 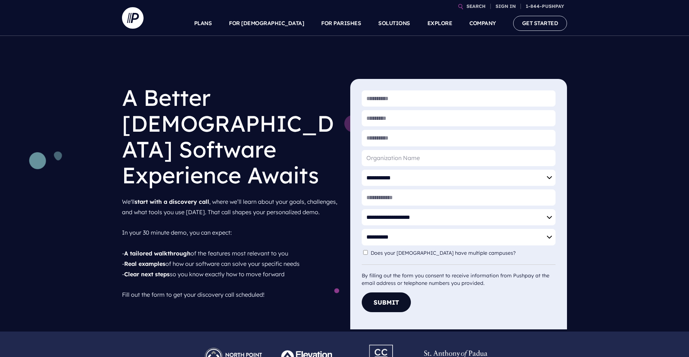 I want to click on input: Organization Name, so click(x=458, y=158).